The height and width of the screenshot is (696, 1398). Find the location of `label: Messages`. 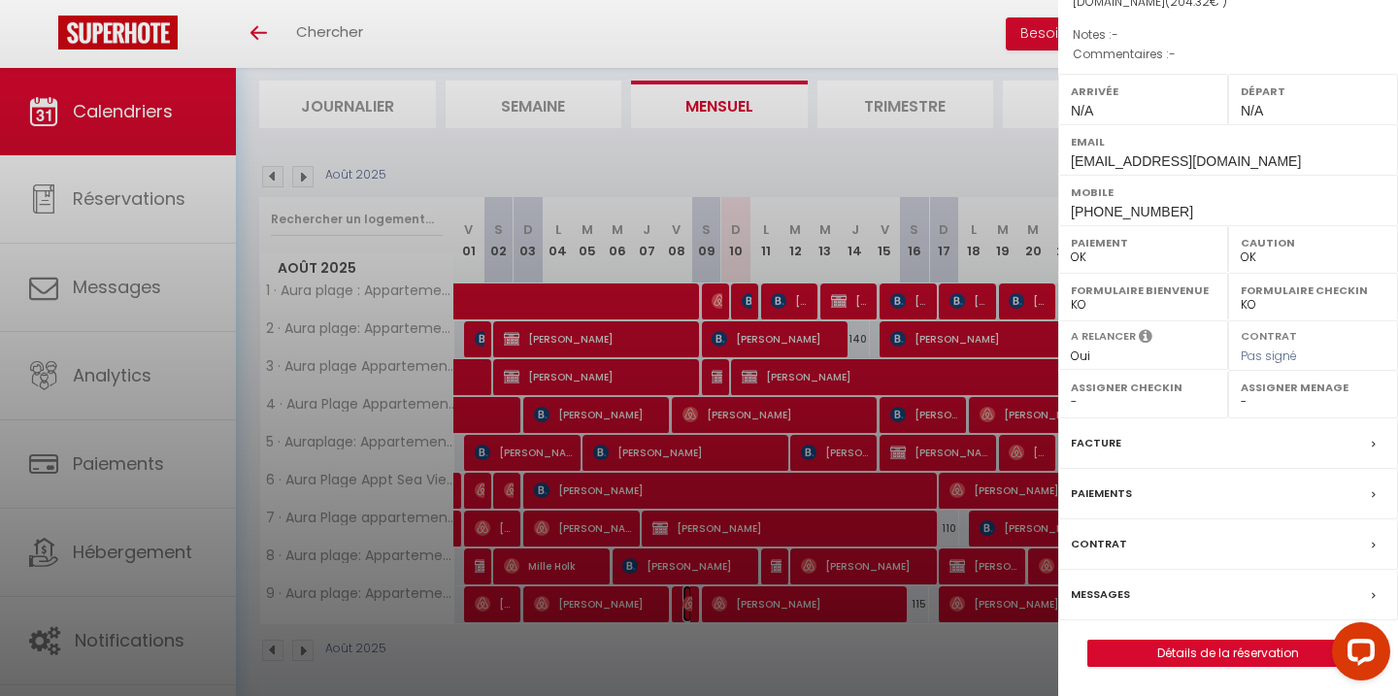

label: Messages is located at coordinates (1100, 594).